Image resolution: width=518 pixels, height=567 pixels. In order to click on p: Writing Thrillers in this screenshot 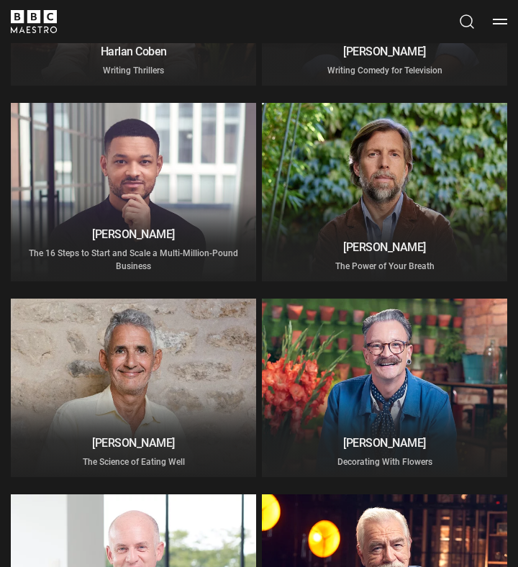, I will do `click(133, 71)`.